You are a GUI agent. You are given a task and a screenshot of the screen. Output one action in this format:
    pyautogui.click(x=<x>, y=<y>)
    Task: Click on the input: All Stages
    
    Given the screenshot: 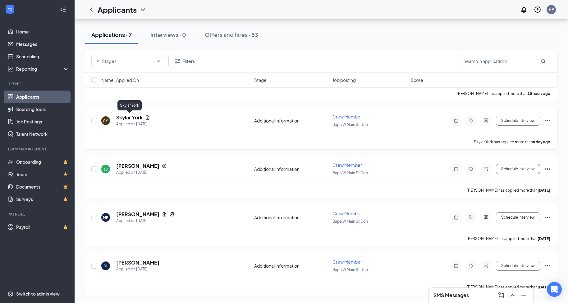 What is the action you would take?
    pyautogui.click(x=125, y=61)
    